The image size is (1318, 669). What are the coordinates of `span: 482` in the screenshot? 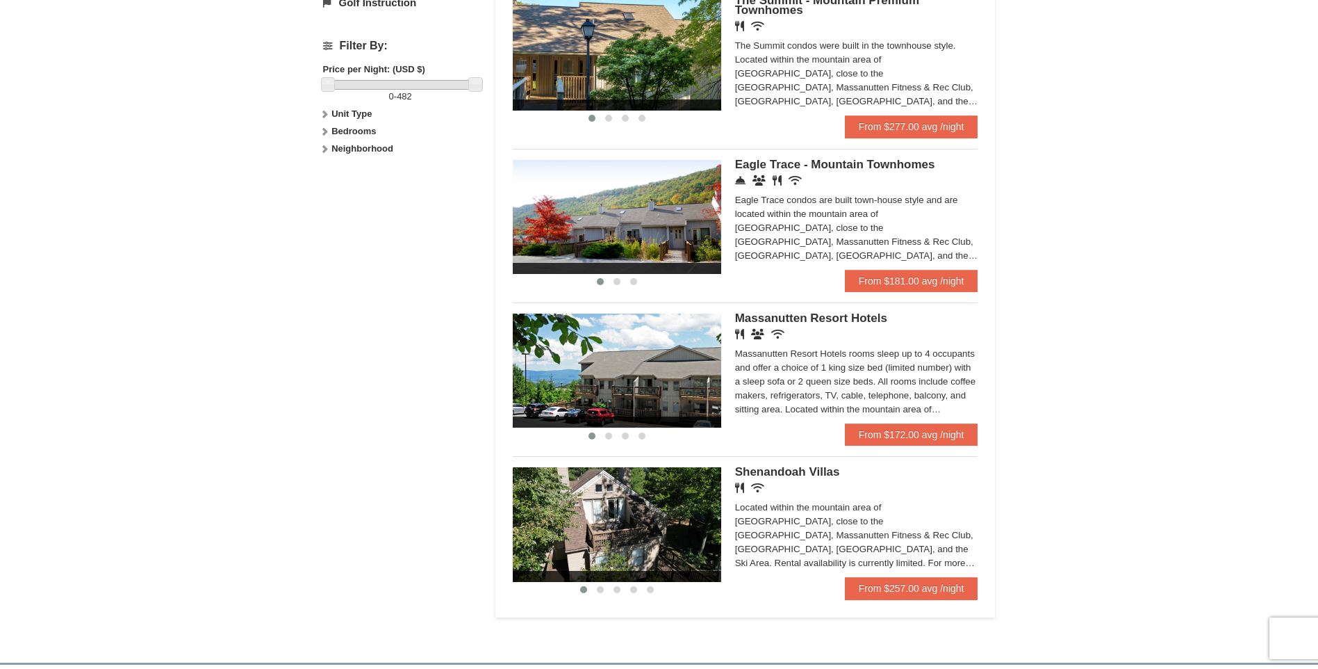 It's located at (404, 96).